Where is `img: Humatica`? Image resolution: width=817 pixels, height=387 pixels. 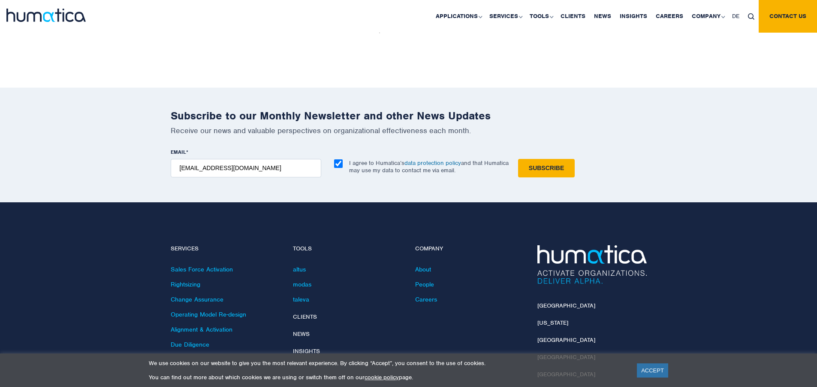 img: Humatica is located at coordinates (592, 264).